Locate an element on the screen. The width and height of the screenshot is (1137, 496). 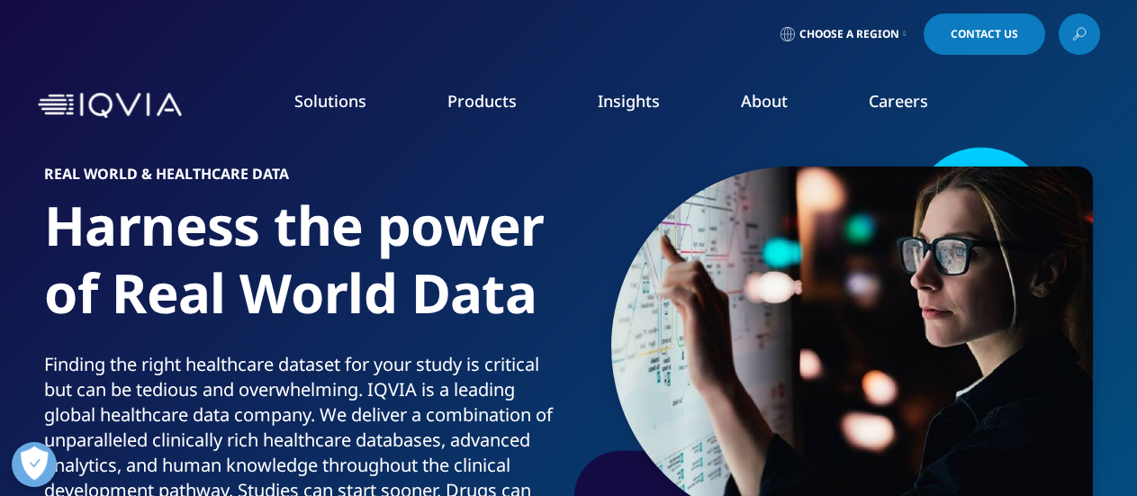
button: Open Preferences is located at coordinates (34, 464).